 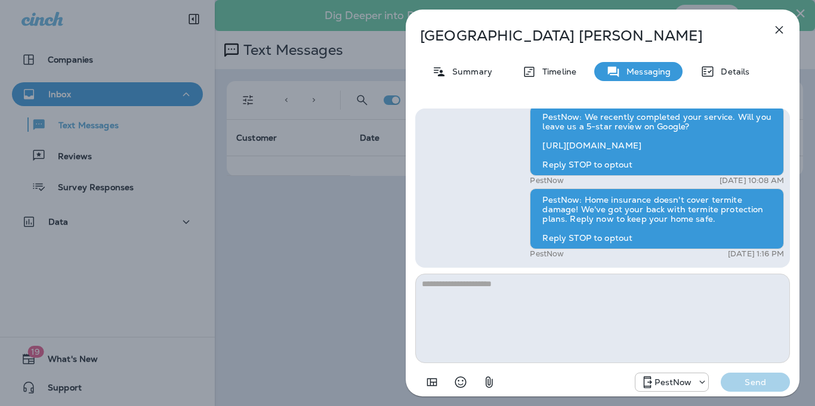 What do you see at coordinates (469, 72) in the screenshot?
I see `p: Summary` at bounding box center [469, 72].